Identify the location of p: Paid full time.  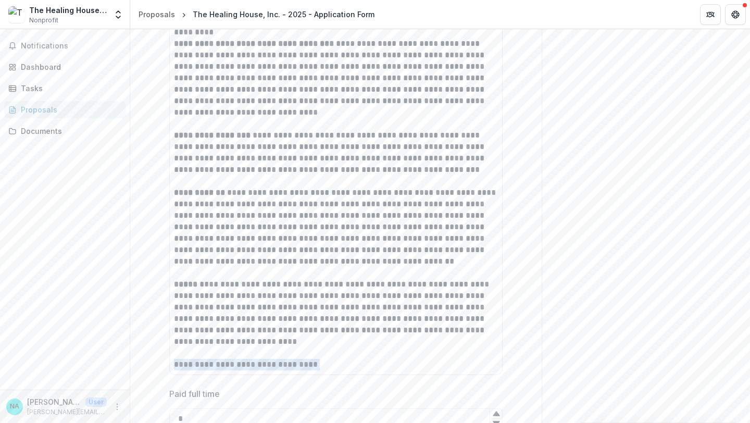
(194, 394).